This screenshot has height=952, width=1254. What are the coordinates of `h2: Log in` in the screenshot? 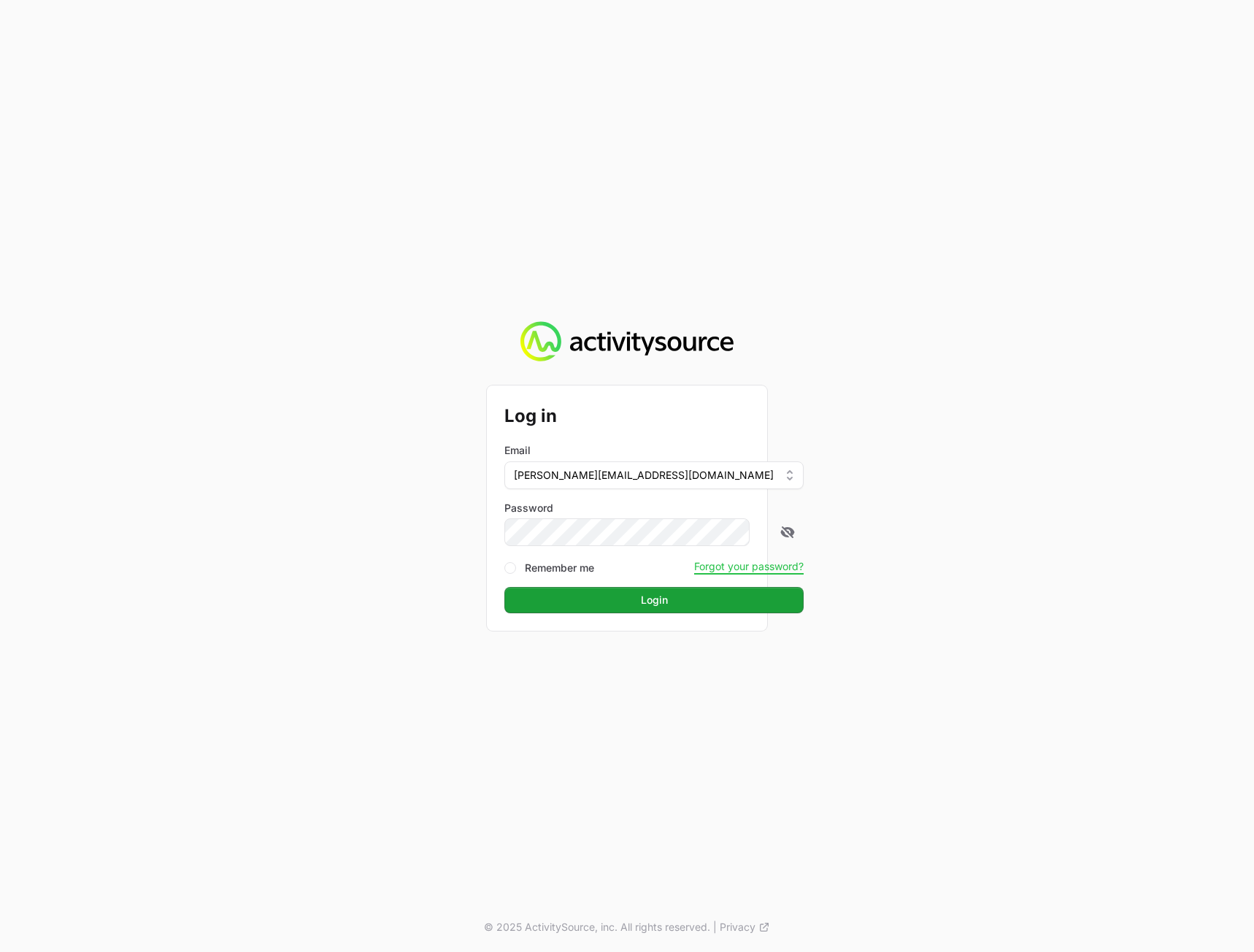 It's located at (654, 416).